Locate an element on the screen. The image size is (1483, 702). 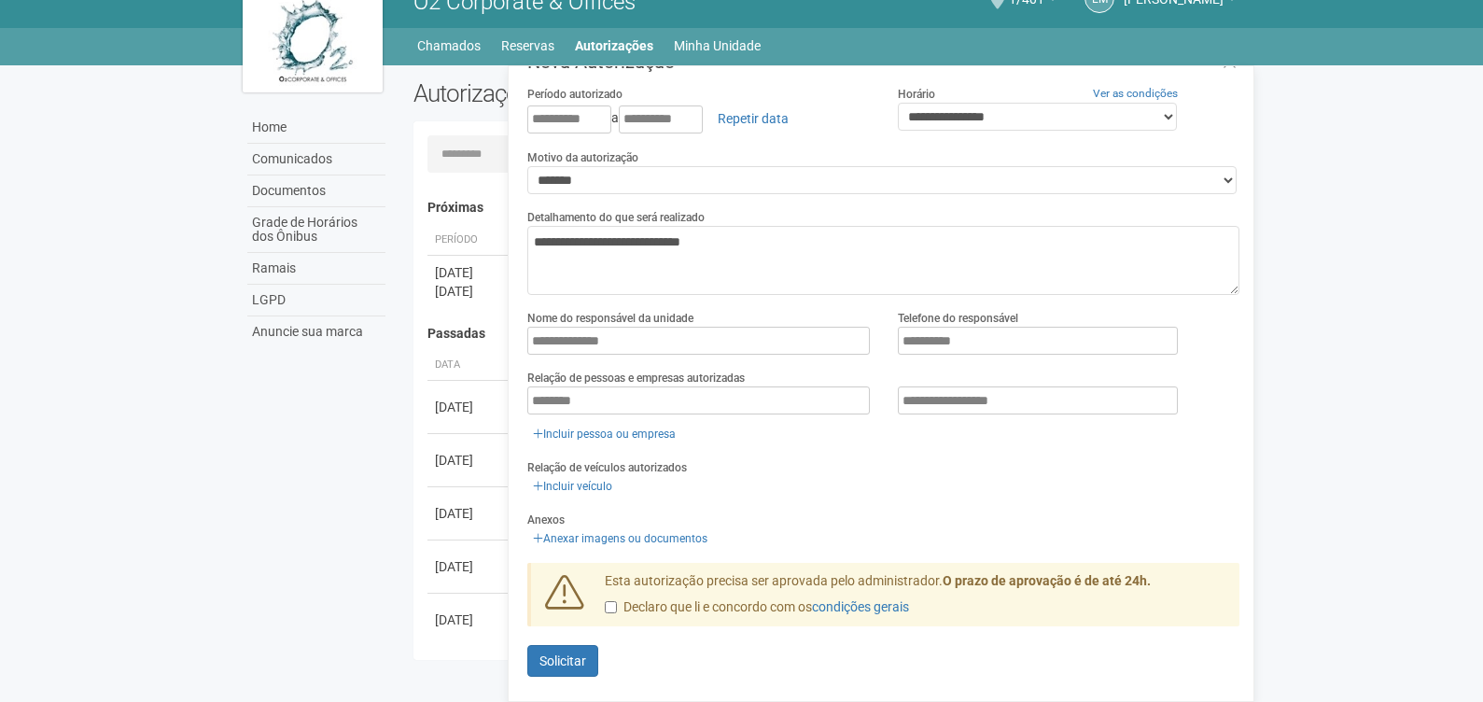
label: Anexos is located at coordinates (546, 520).